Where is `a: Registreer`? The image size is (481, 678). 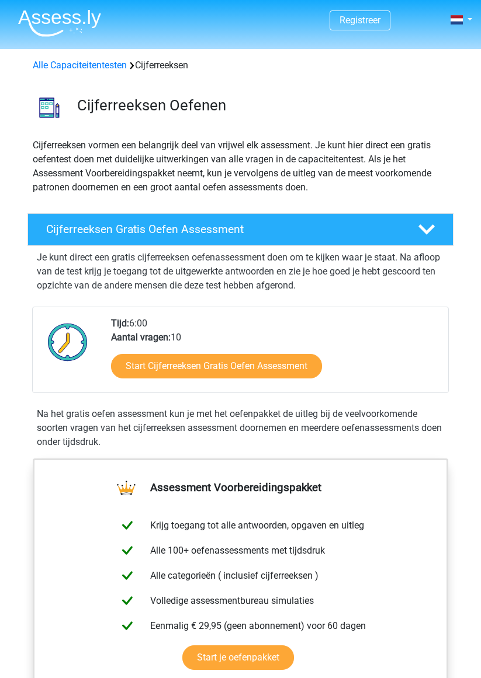 a: Registreer is located at coordinates (360, 20).